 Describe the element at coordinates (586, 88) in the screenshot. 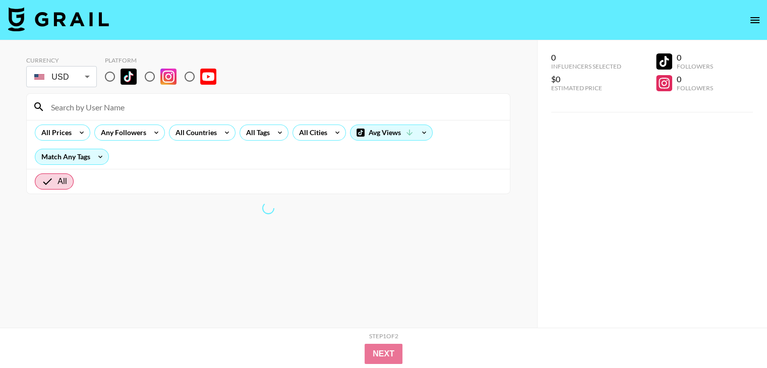

I see `div: Estimated Price` at that location.